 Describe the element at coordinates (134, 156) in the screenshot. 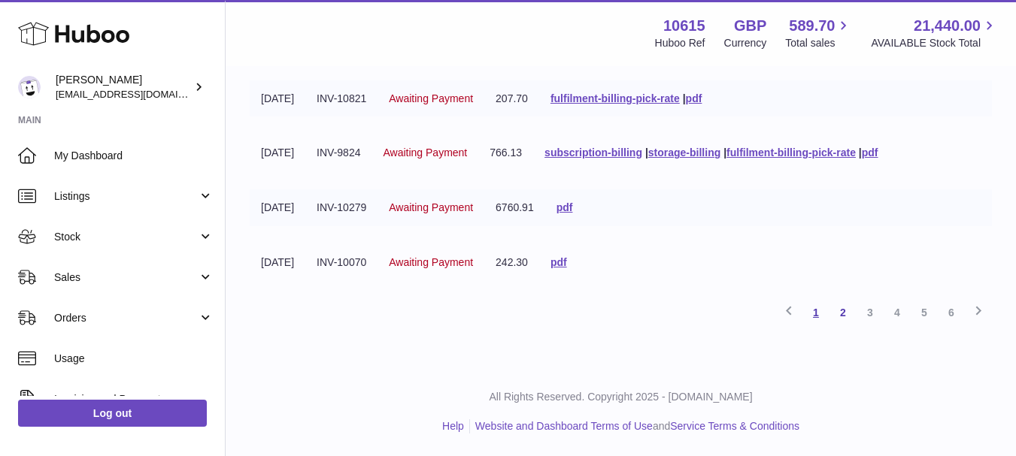

I see `span: My Dashboard` at that location.